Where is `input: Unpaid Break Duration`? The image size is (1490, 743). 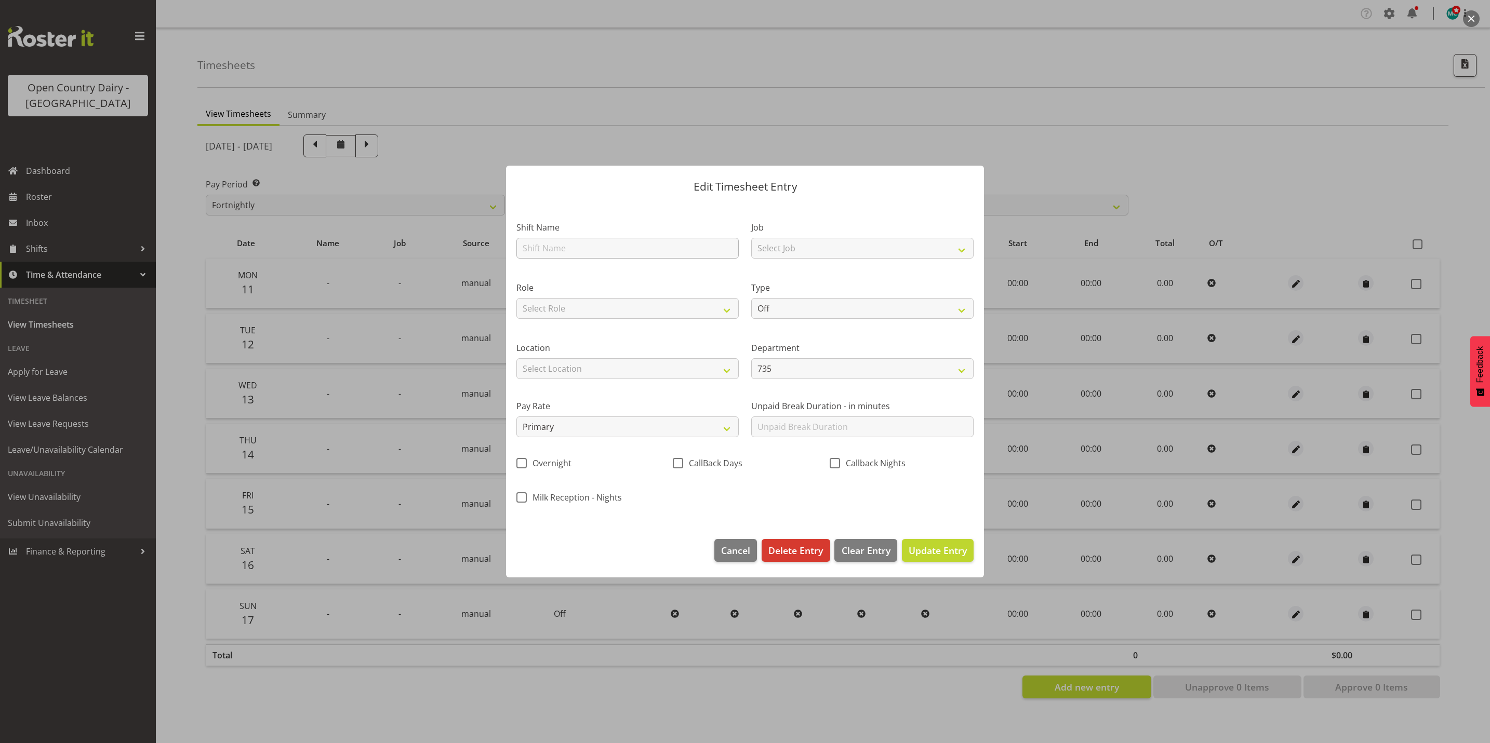 input: Unpaid Break Duration is located at coordinates (862, 427).